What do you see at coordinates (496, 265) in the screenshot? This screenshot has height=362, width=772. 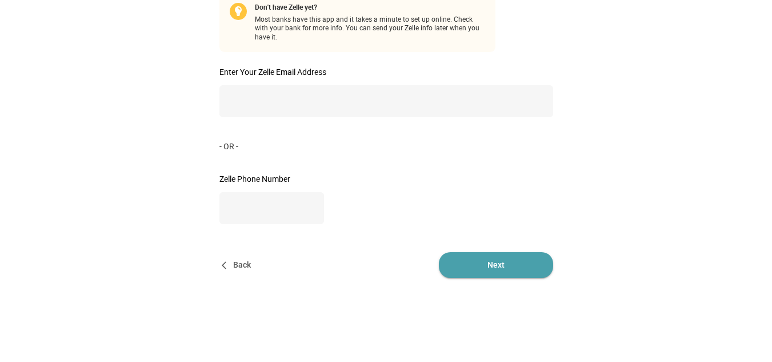 I see `span: Next` at bounding box center [496, 265].